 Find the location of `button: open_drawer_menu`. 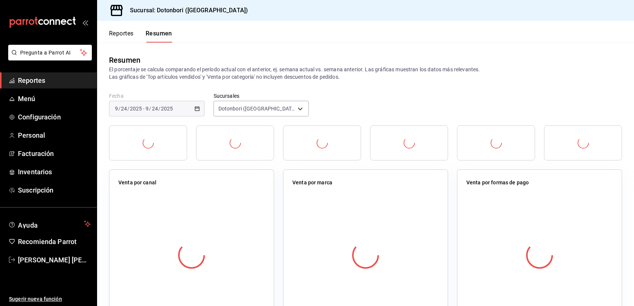

button: open_drawer_menu is located at coordinates (85, 22).